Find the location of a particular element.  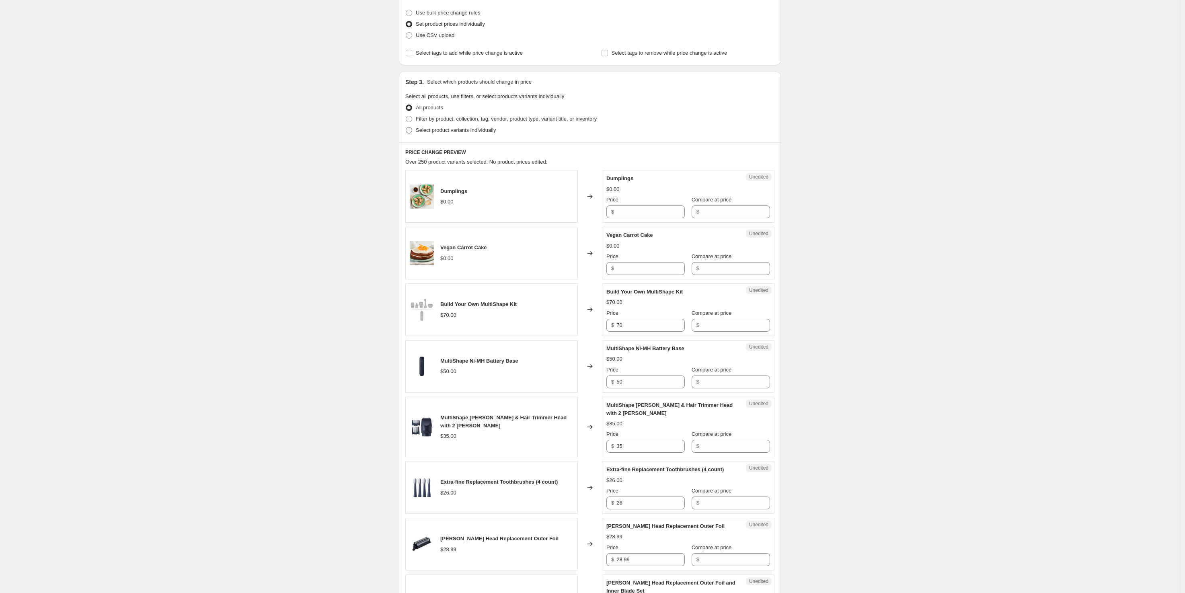

span: Select tags to add while price change is active is located at coordinates (469, 53).